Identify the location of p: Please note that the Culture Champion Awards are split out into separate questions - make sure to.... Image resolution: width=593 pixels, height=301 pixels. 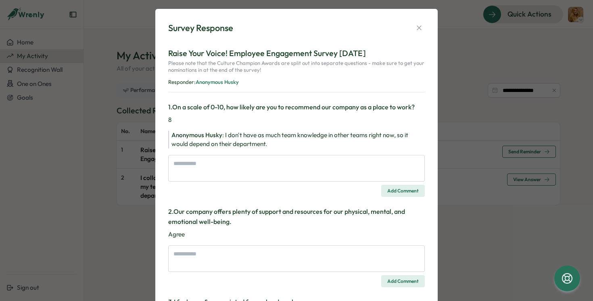
(296, 68).